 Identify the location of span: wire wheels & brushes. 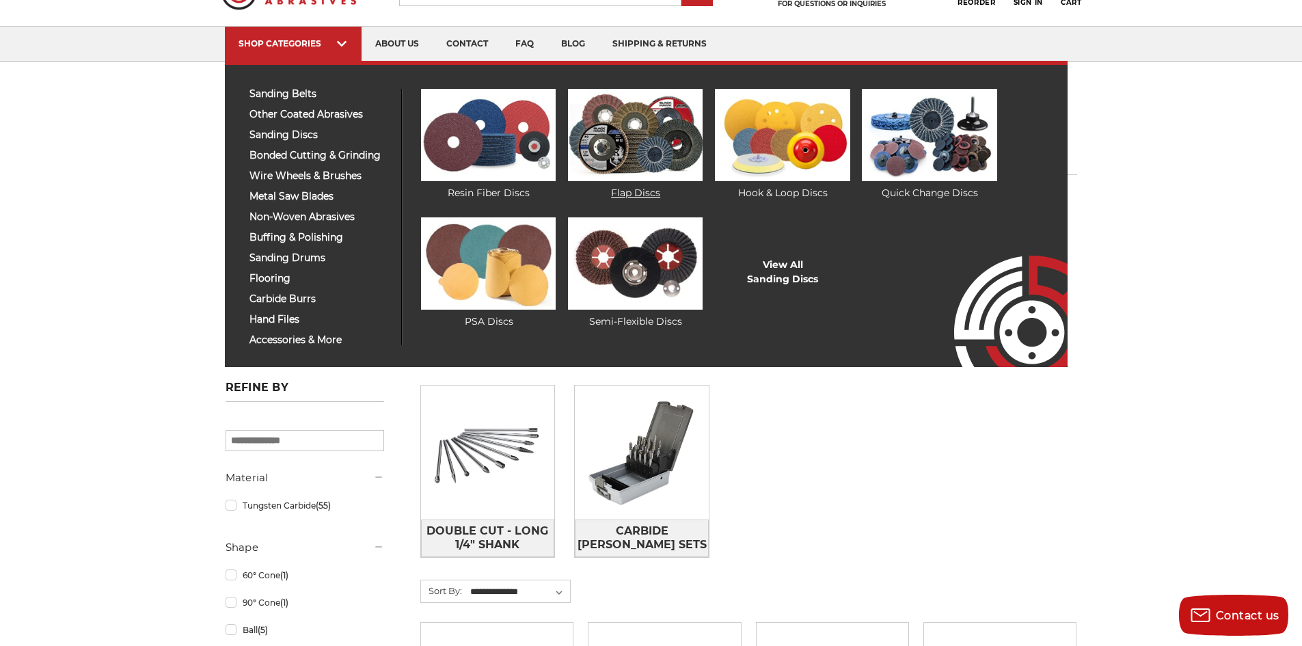
(320, 176).